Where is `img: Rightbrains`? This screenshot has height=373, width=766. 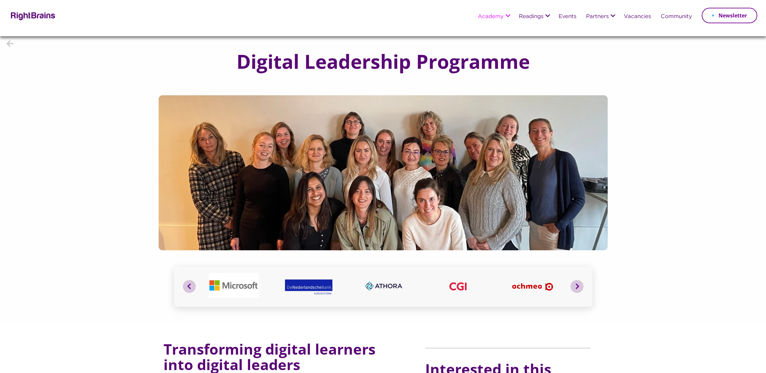
img: Rightbrains is located at coordinates (32, 15).